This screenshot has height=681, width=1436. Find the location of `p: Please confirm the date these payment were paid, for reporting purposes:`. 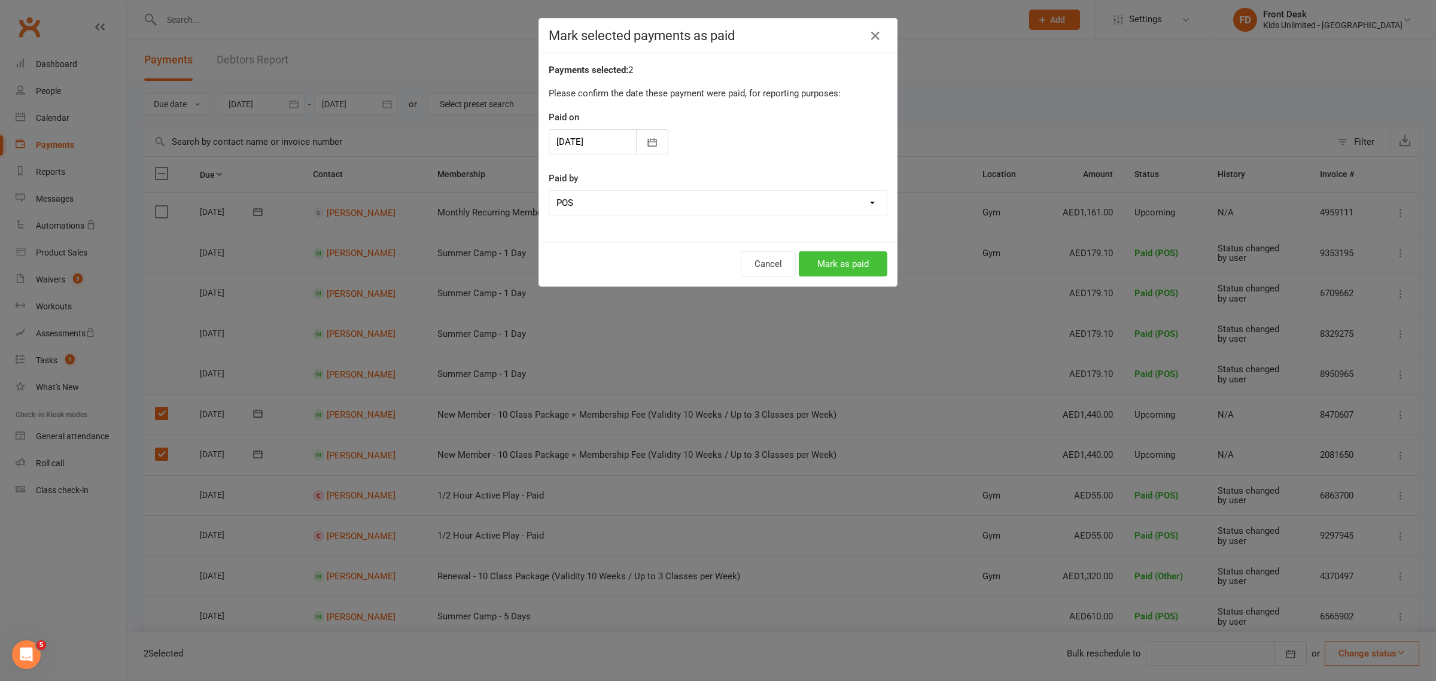

p: Please confirm the date these payment were paid, for reporting purposes: is located at coordinates (718, 93).